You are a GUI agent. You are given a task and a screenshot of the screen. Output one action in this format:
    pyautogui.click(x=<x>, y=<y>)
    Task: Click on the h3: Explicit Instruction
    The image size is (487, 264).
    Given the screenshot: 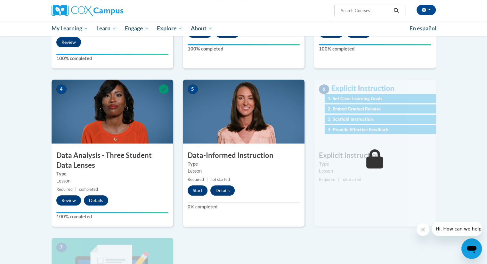 What is the action you would take?
    pyautogui.click(x=375, y=156)
    